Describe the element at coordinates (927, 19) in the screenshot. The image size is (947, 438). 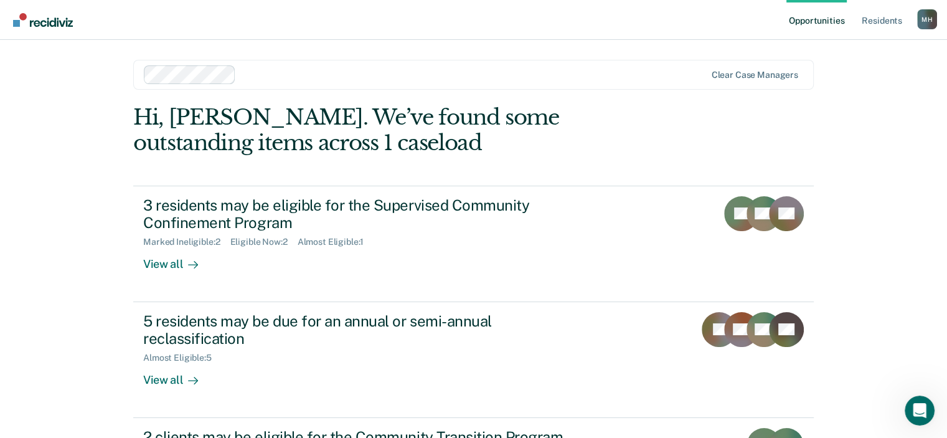
I see `div: M H` at that location.